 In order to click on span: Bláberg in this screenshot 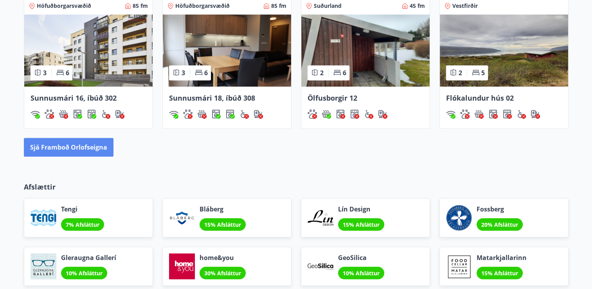, I will do `click(223, 209)`.